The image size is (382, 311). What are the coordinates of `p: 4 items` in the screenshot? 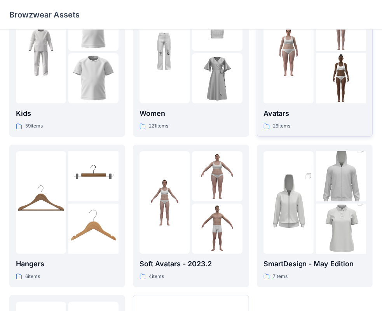 It's located at (156, 276).